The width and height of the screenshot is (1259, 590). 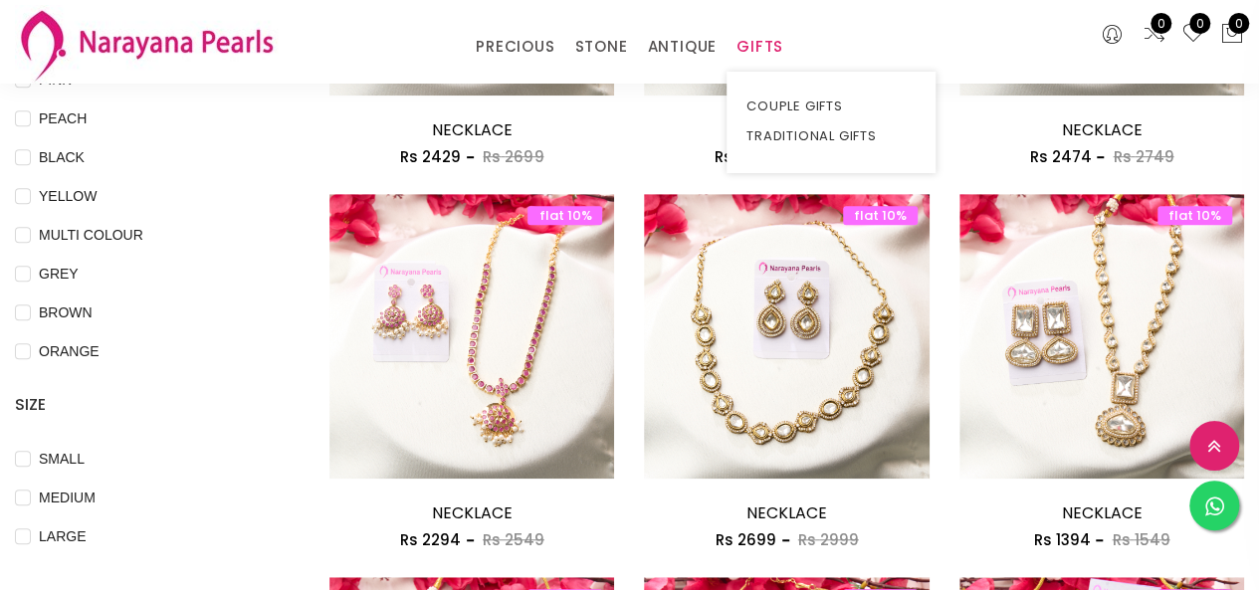 What do you see at coordinates (1142, 156) in the screenshot?
I see `span: Rs 2749` at bounding box center [1142, 156].